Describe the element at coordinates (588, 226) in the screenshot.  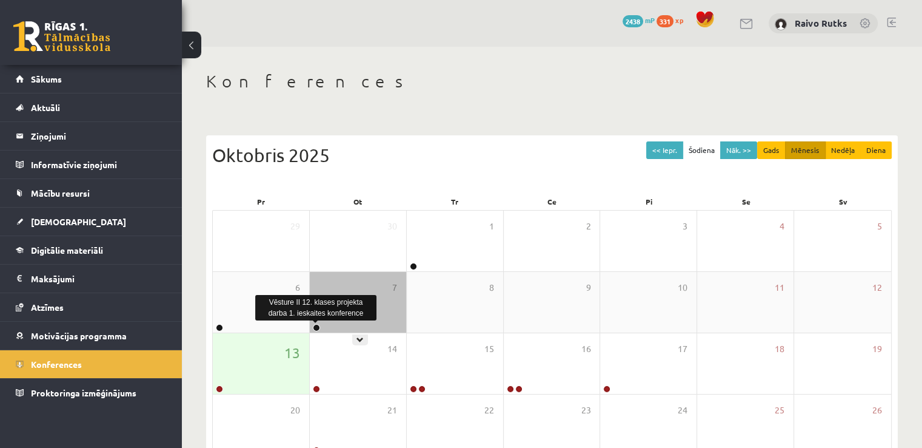
I see `span: 2` at that location.